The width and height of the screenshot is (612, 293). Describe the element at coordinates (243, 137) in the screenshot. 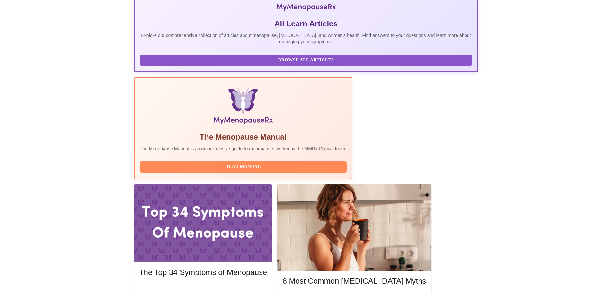

I see `h5: The Menopause Manual` at that location.